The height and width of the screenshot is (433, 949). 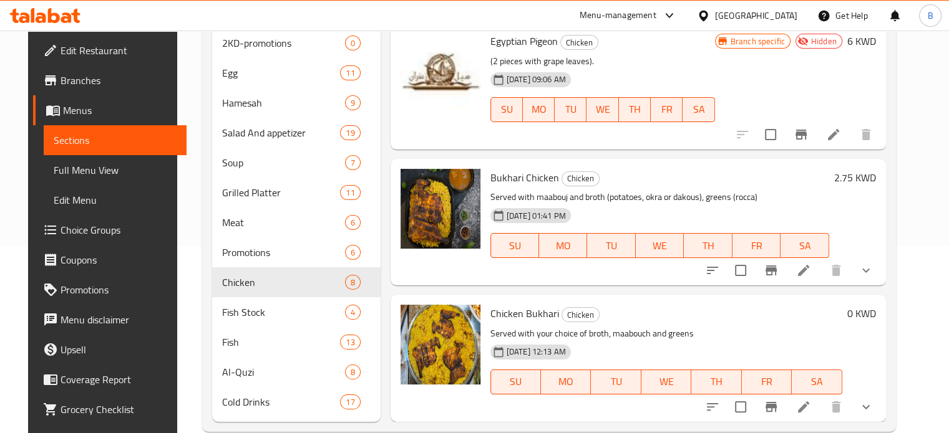 I want to click on button: MO, so click(x=563, y=246).